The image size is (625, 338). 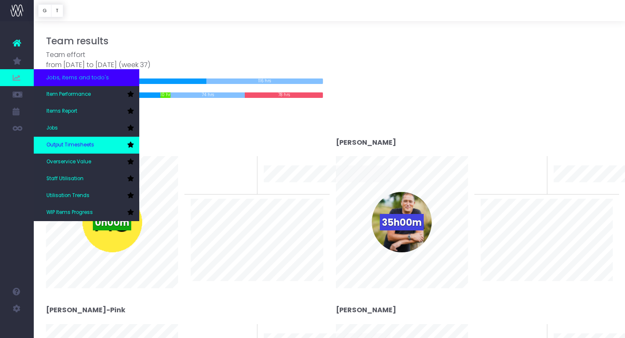 What do you see at coordinates (17, 328) in the screenshot?
I see `img: images/default_profile_image.png` at bounding box center [17, 328].